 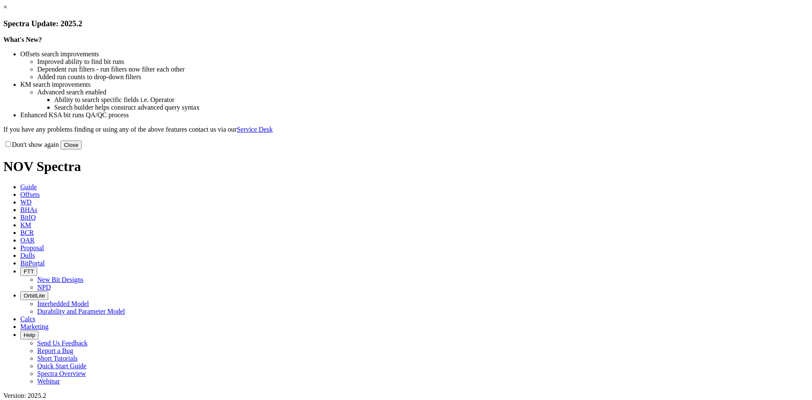 What do you see at coordinates (55, 350) in the screenshot?
I see `a: Report a Bug` at bounding box center [55, 350].